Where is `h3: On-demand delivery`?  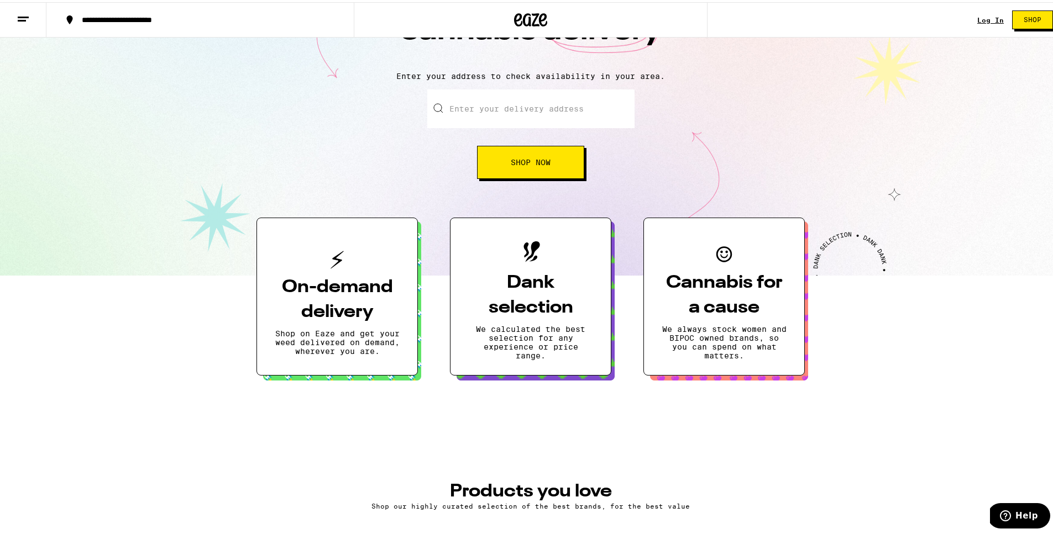 h3: On-demand delivery is located at coordinates (337, 298).